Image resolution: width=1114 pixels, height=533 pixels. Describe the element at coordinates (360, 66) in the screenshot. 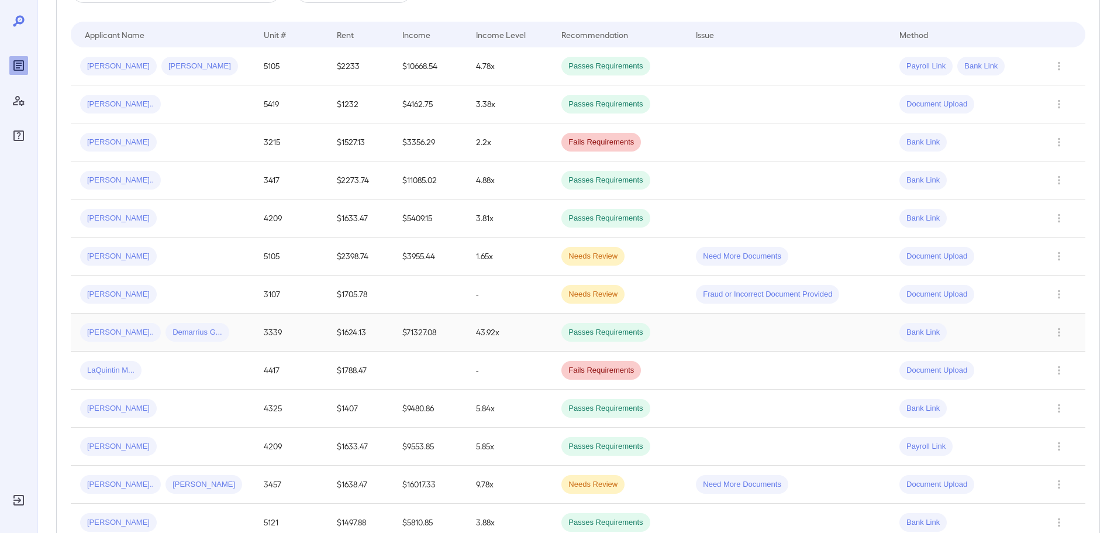

I see `td: $2233` at that location.